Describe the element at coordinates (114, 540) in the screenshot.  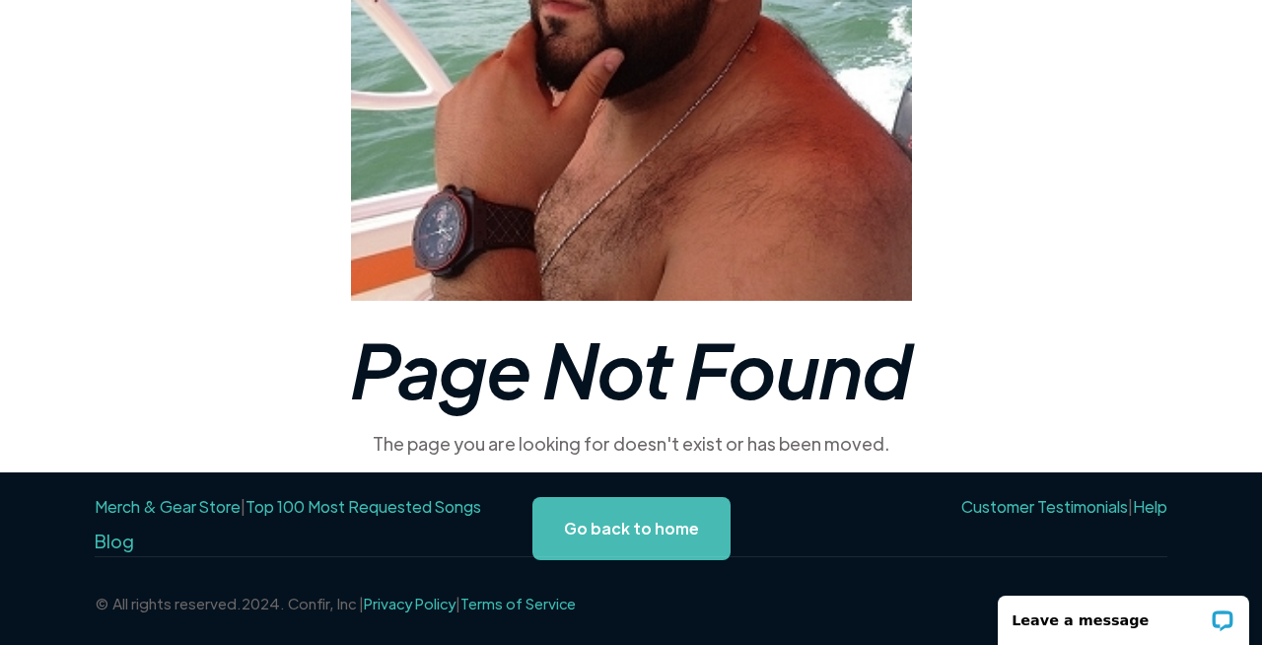
I see `a: Blog` at that location.